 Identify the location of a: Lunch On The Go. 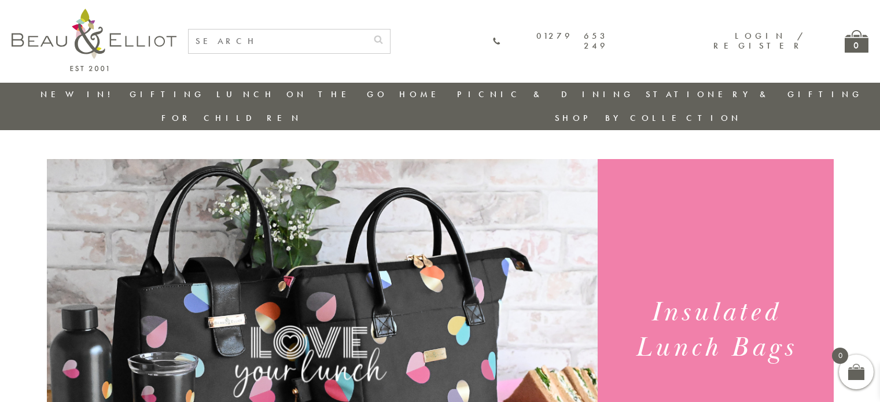
(302, 94).